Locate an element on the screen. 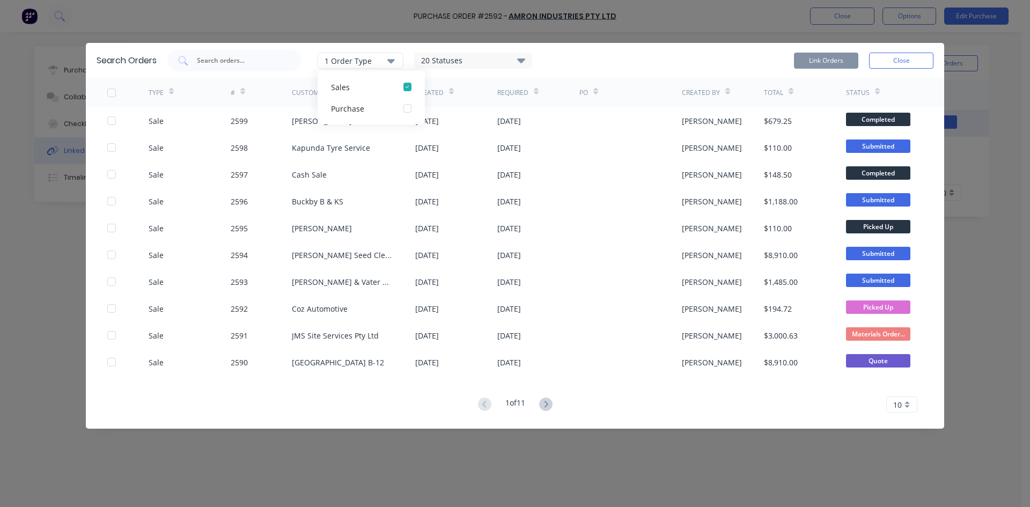 The width and height of the screenshot is (1030, 507). button: Close is located at coordinates (901, 61).